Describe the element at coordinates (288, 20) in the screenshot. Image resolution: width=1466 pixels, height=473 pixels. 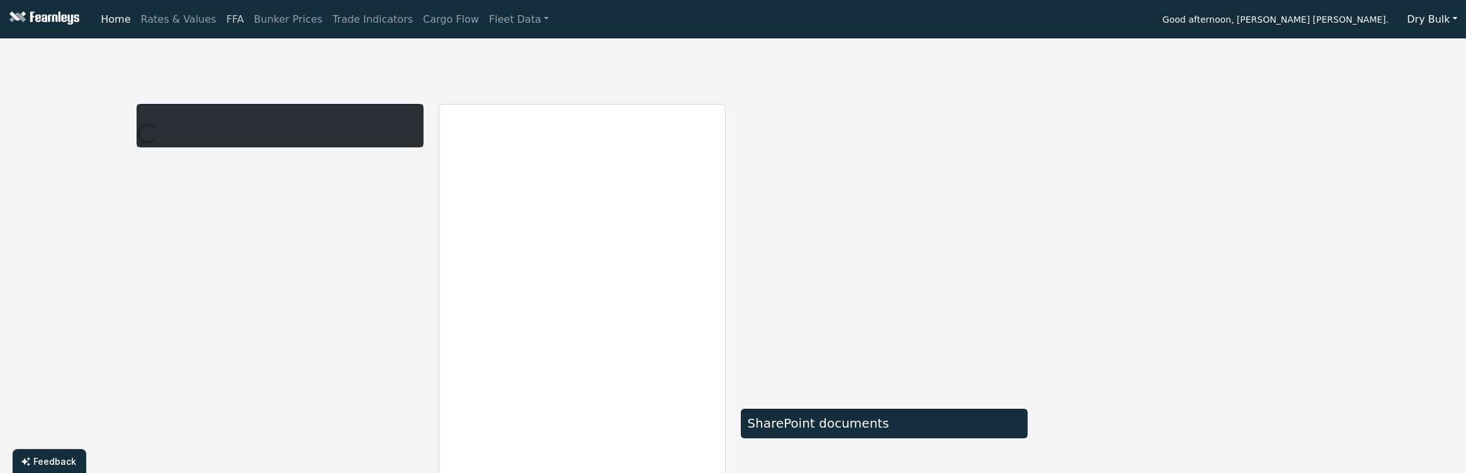
I see `a: Bunker Prices` at that location.